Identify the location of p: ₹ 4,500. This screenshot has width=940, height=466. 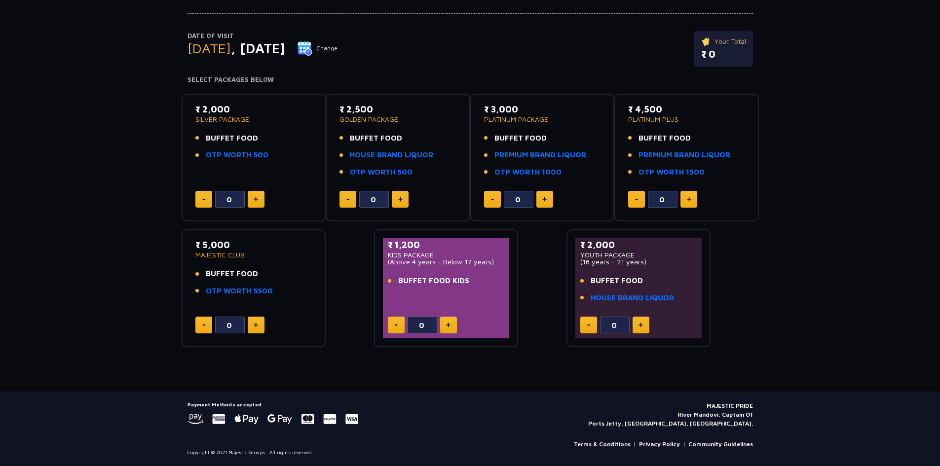
(686, 109).